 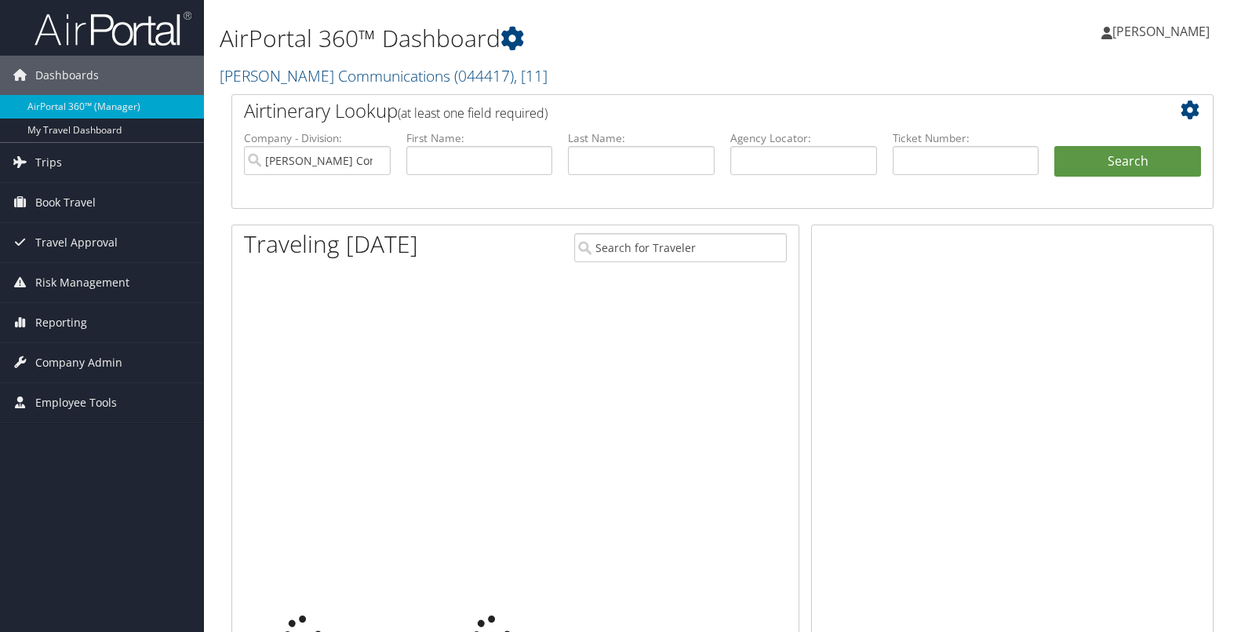 What do you see at coordinates (682, 111) in the screenshot?
I see `h2: Airtinerary Lookup` at bounding box center [682, 111].